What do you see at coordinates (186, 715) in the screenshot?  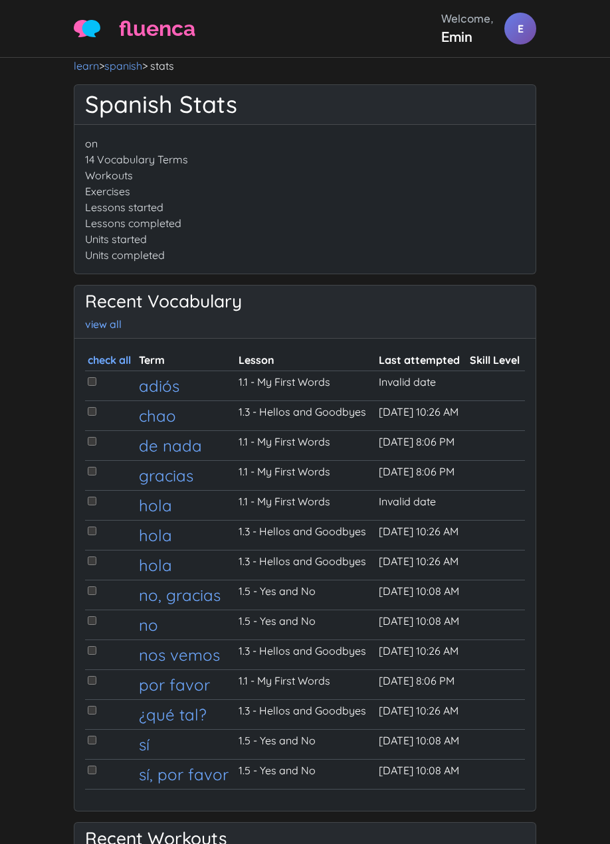 I see `td: qué tal` at bounding box center [186, 715].